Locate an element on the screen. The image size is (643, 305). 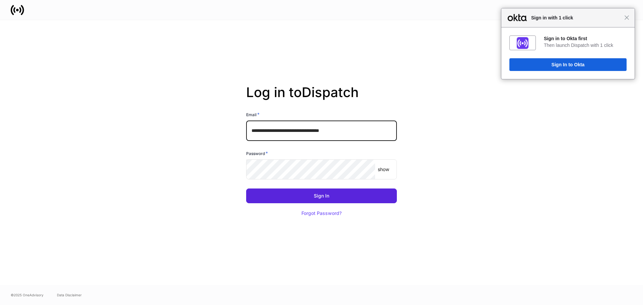
h6: Password is located at coordinates (257, 153).